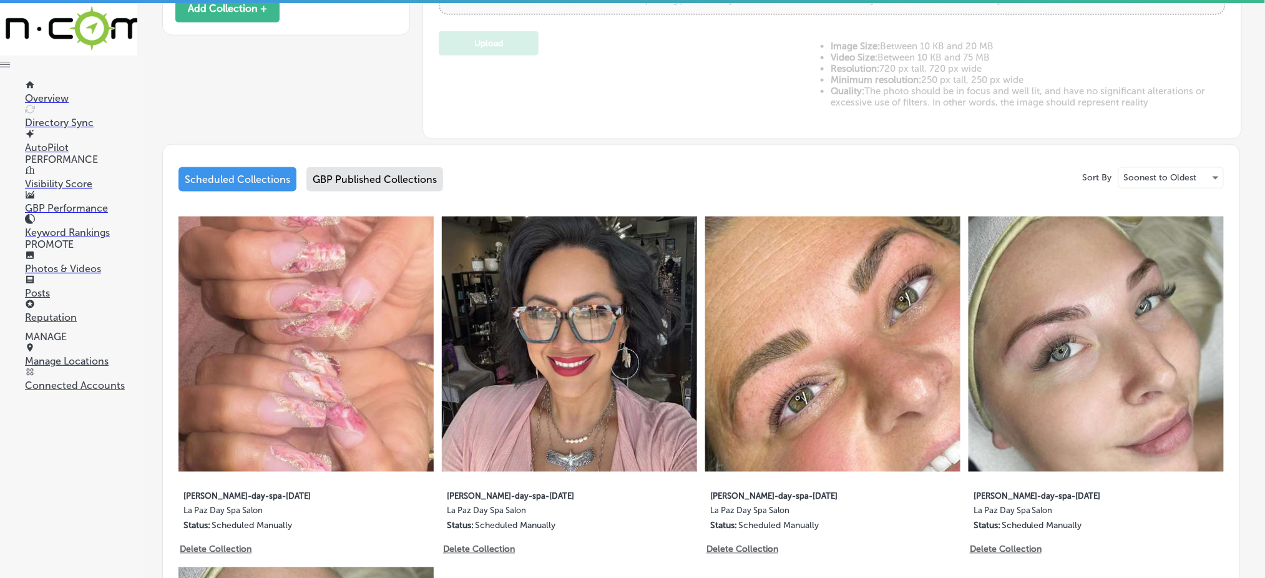 The image size is (1265, 578). Describe the element at coordinates (81, 202) in the screenshot. I see `a: GBP Performance` at that location.